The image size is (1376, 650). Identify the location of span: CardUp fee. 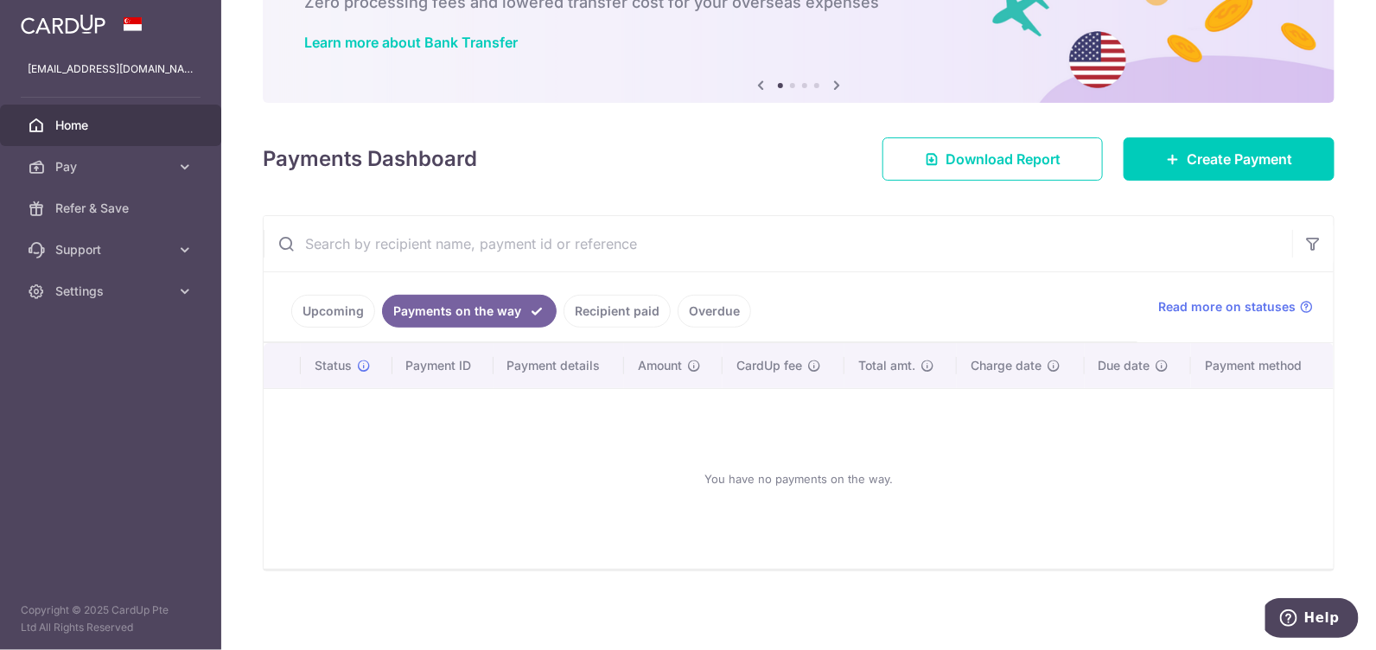
(769, 366).